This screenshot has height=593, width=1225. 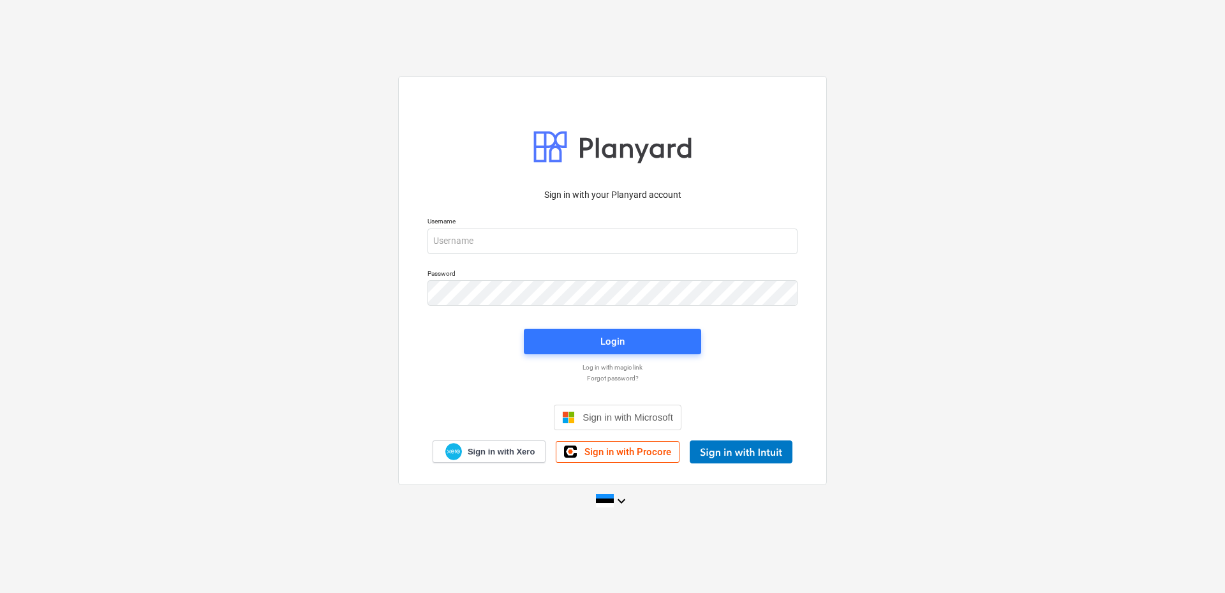 I want to click on span: Sign in with Procore, so click(x=628, y=452).